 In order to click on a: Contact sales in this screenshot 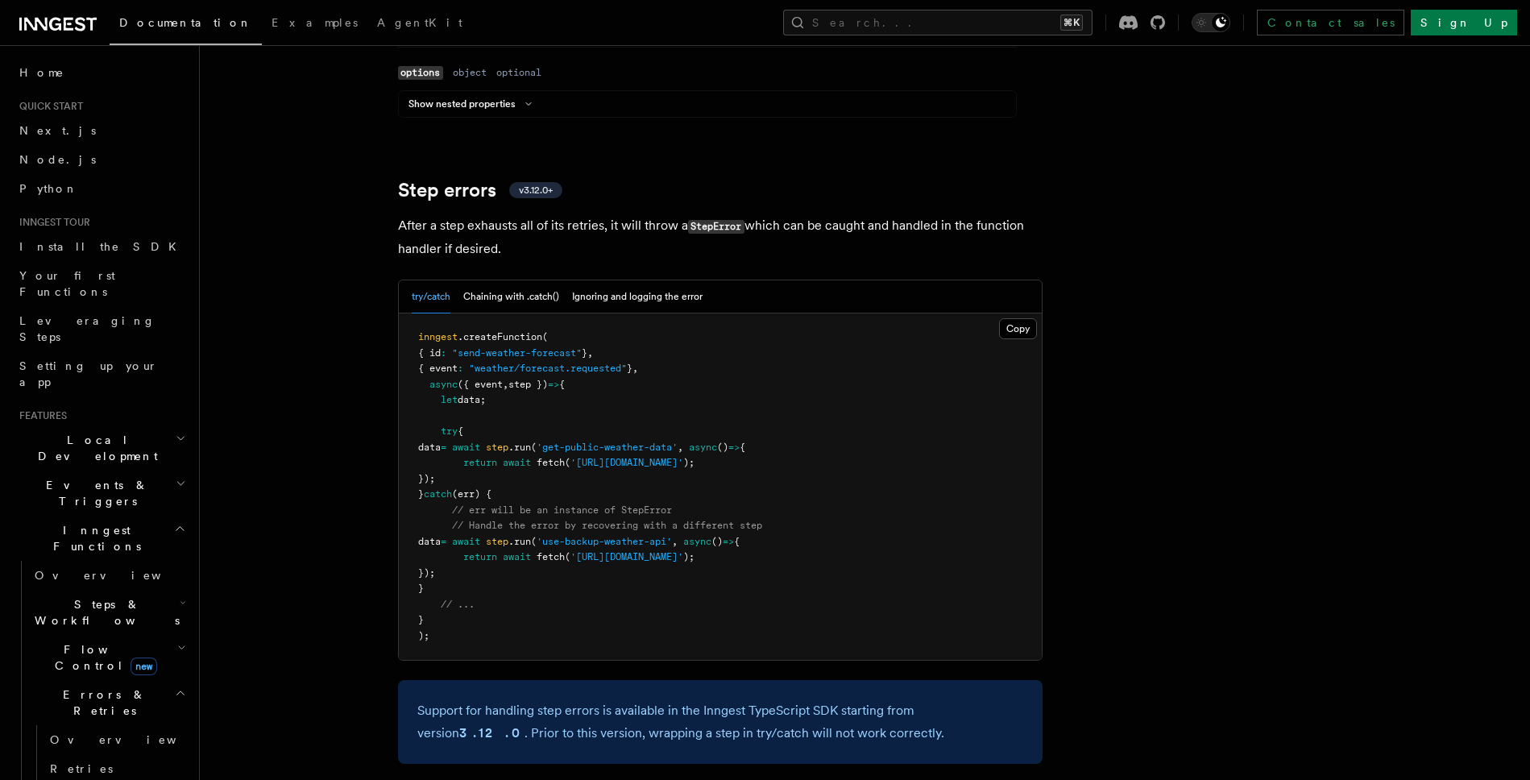, I will do `click(1330, 23)`.